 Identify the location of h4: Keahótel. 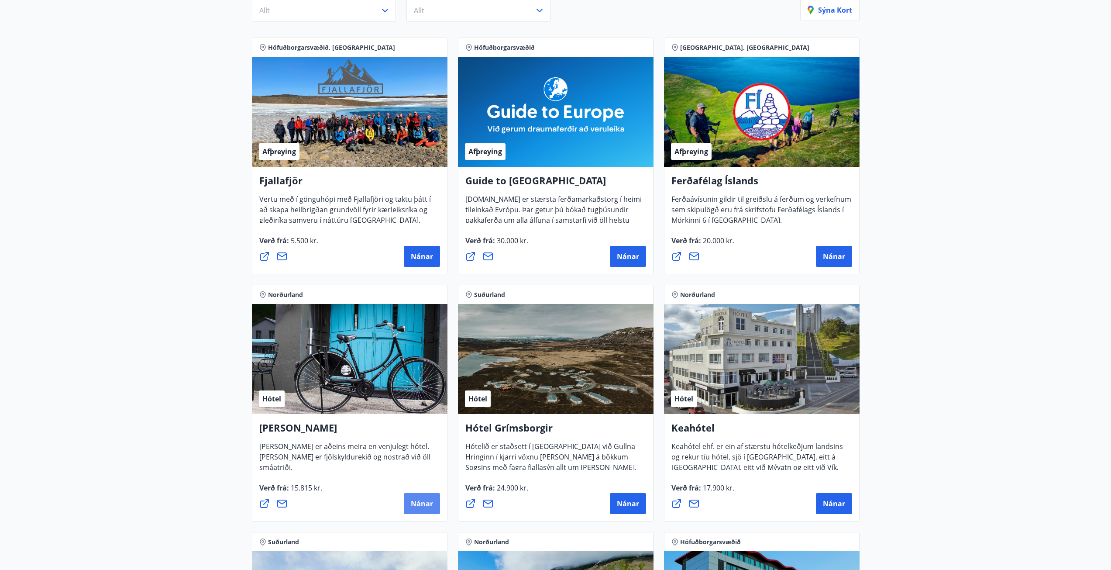
(762, 431).